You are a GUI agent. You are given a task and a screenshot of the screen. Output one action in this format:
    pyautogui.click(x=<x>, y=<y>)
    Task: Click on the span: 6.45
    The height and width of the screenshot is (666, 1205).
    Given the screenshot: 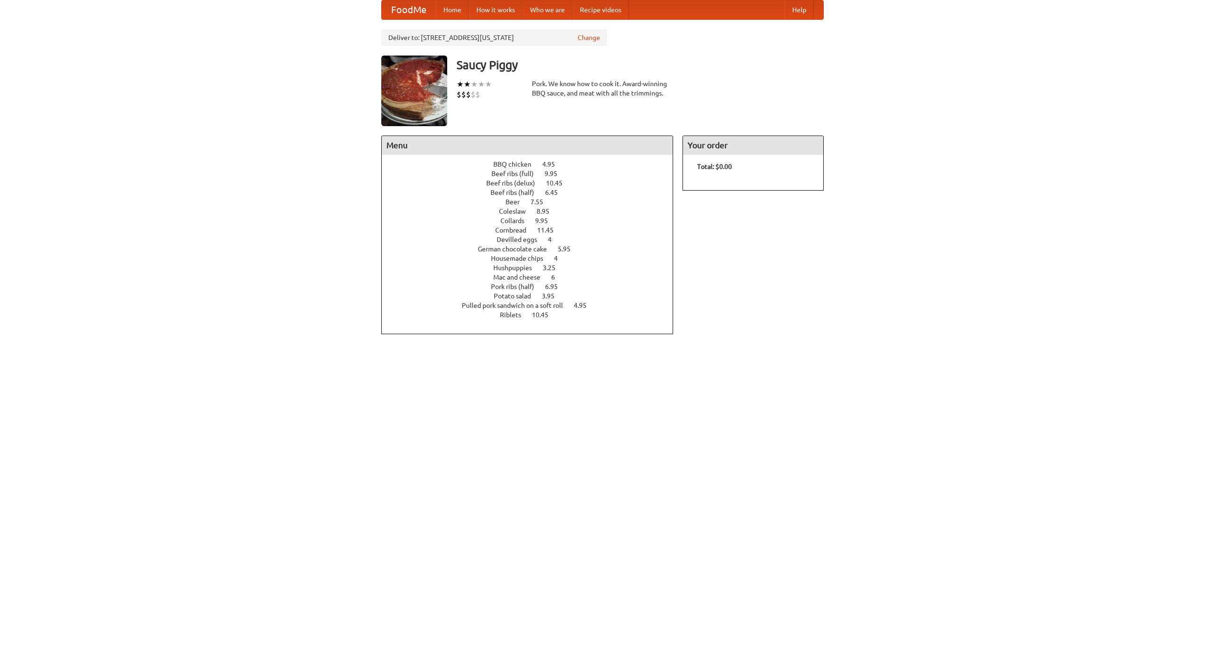 What is the action you would take?
    pyautogui.click(x=556, y=193)
    